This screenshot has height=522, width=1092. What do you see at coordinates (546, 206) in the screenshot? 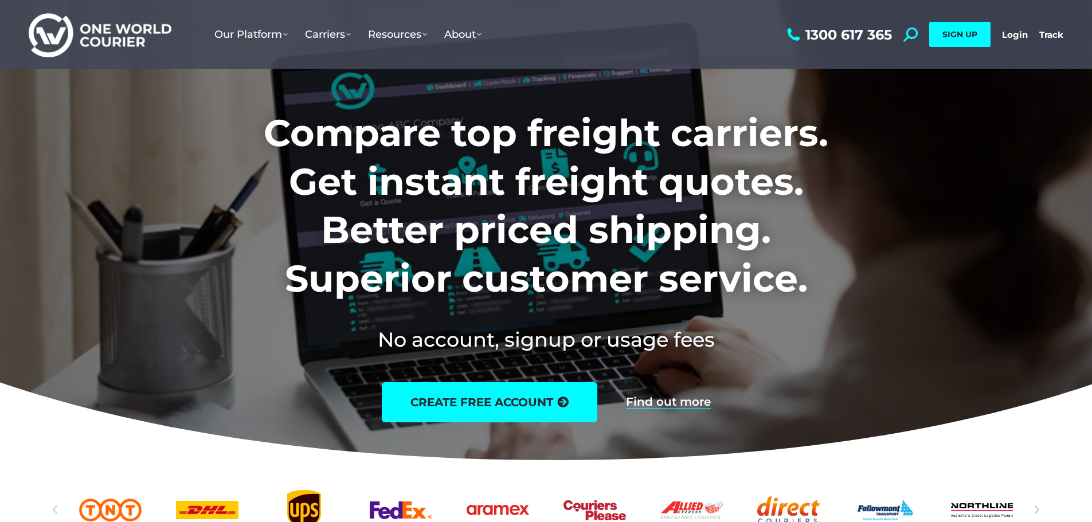
I see `h1: Compare top freight carriers. Get instant freight quotes. Better priced shipping. Superior custom...` at bounding box center [546, 206].